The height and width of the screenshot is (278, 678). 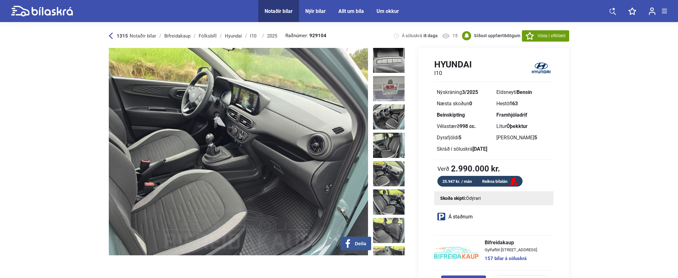 I want to click on div: Litur, so click(x=524, y=126).